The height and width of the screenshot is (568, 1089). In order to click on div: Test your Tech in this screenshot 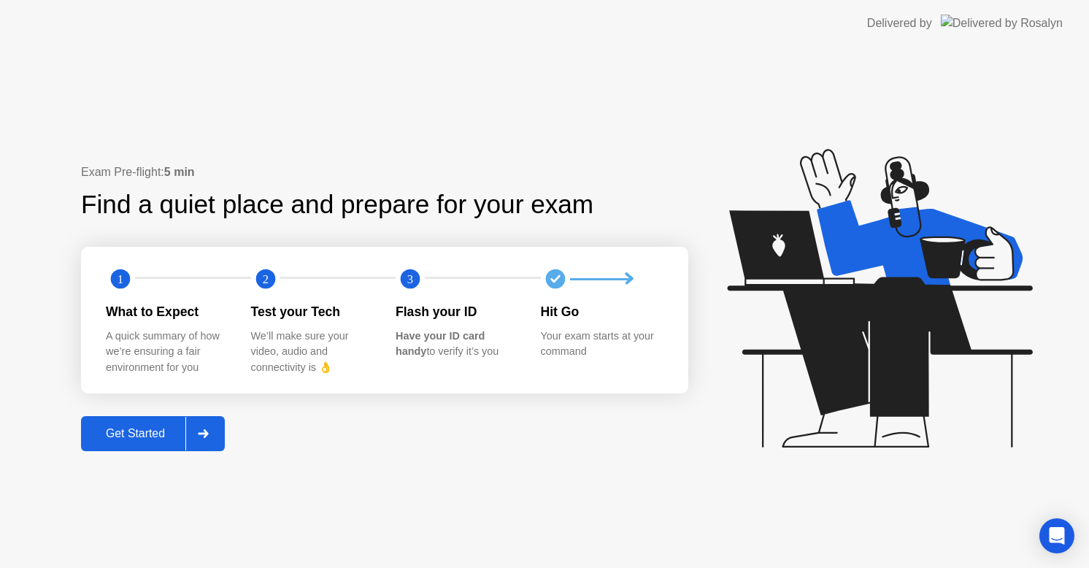, I will do `click(312, 312)`.